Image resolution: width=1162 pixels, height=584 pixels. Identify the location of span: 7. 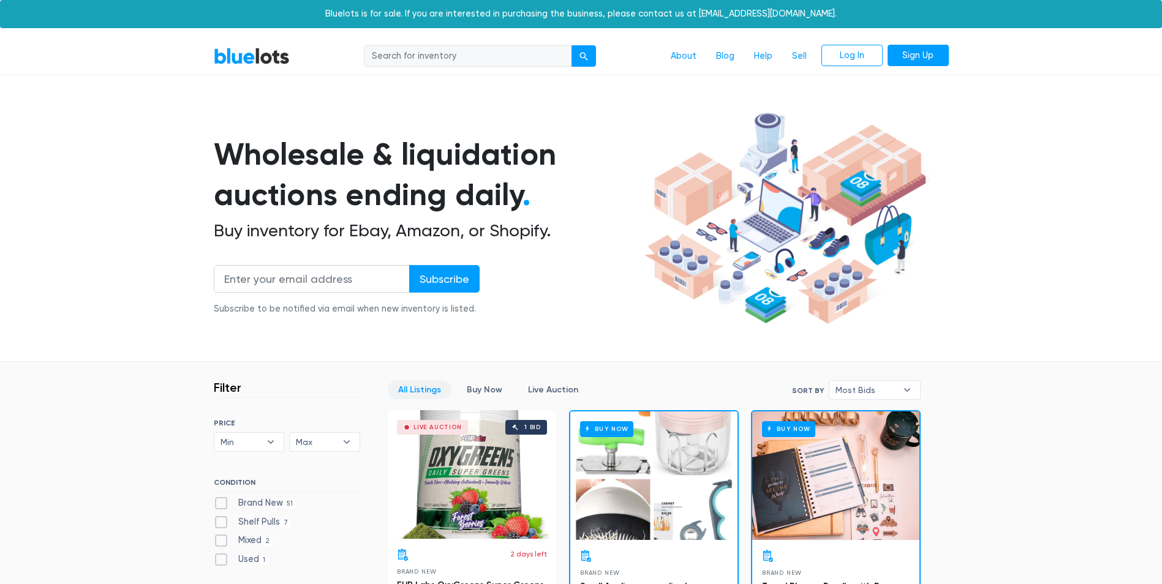
(286, 523).